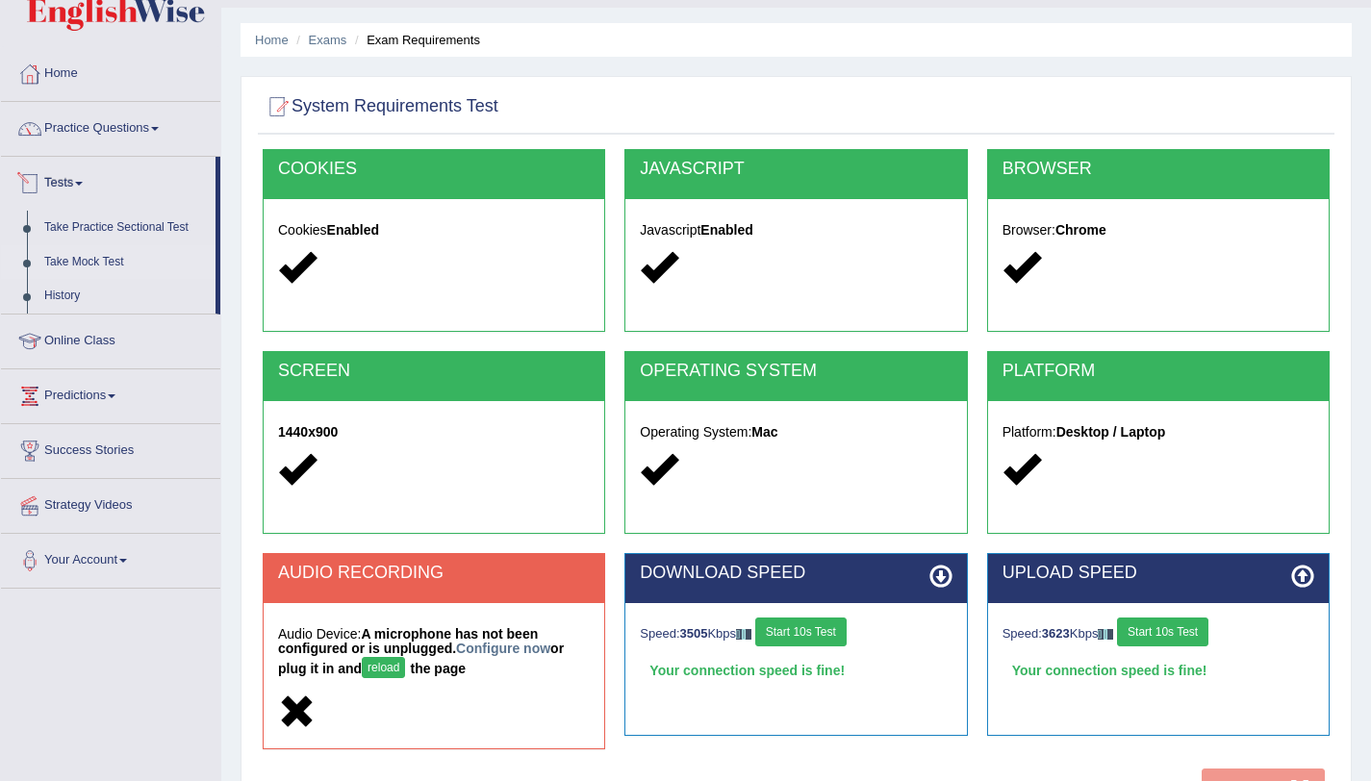 The width and height of the screenshot is (1371, 781). Describe the element at coordinates (1158, 573) in the screenshot. I see `h2: UPLOAD SPEED` at that location.